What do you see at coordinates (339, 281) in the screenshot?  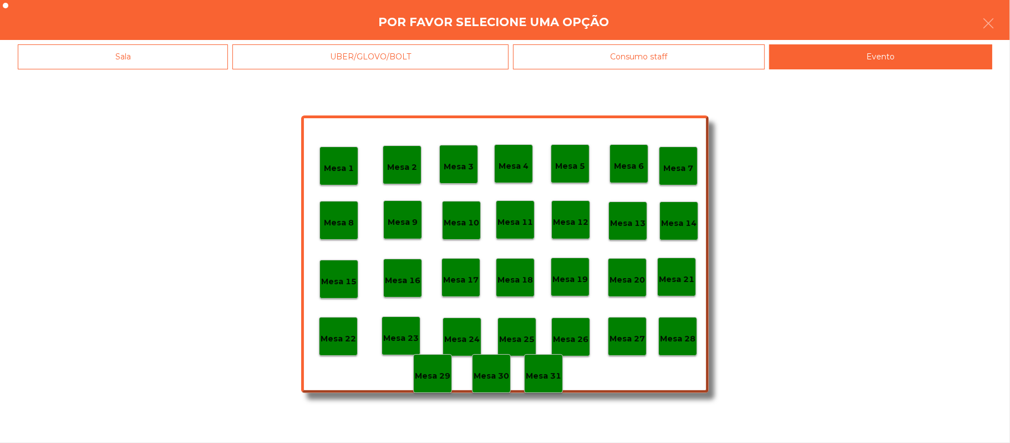 I see `p: Mesa 15` at bounding box center [339, 281].